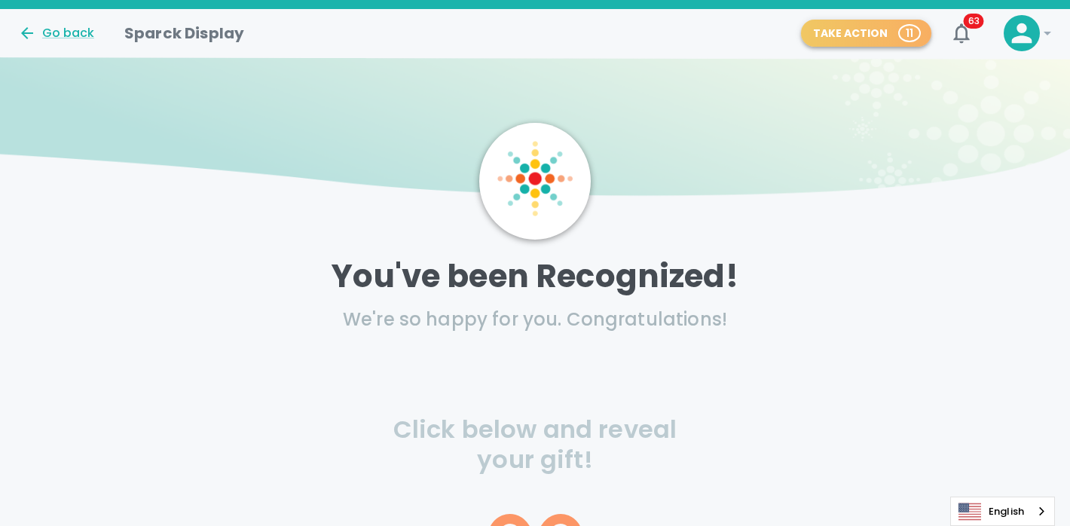 The image size is (1070, 526). I want to click on p: 11, so click(909, 33).